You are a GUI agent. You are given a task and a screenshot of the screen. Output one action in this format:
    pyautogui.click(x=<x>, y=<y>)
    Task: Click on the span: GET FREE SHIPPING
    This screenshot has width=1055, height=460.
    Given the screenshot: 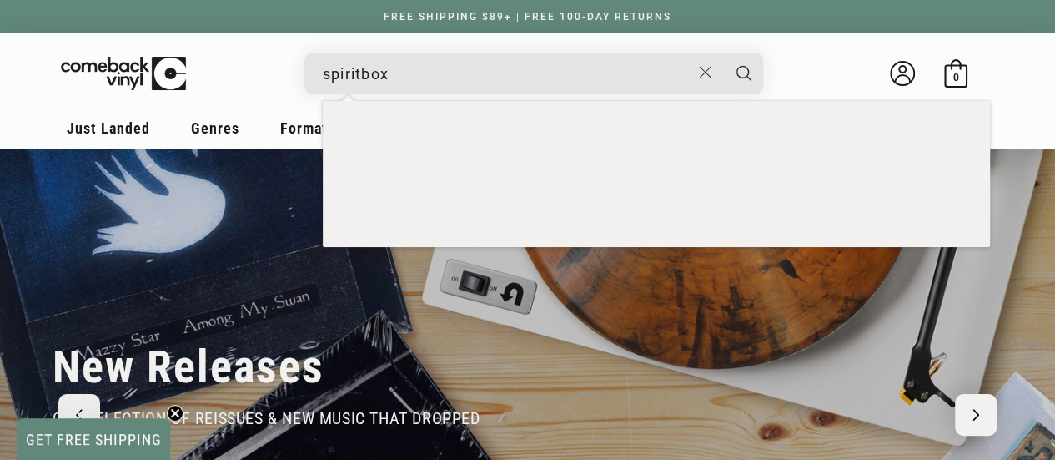 What is the action you would take?
    pyautogui.click(x=93, y=439)
    